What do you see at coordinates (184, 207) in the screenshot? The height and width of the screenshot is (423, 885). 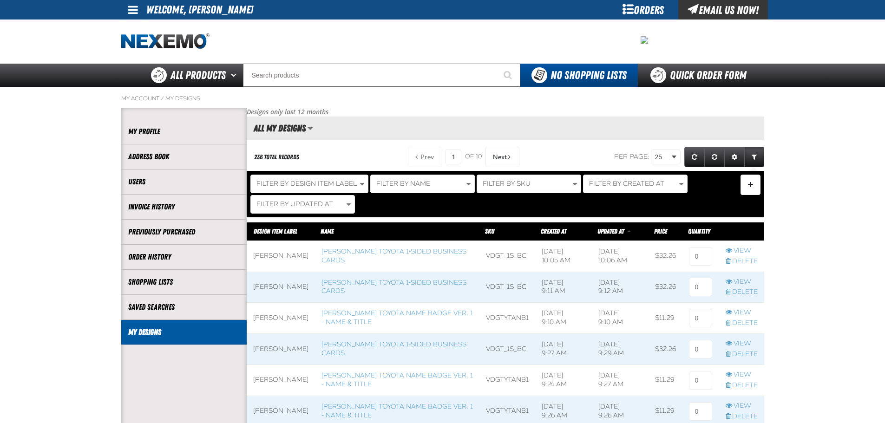 I see `a: Invoice History` at bounding box center [184, 207].